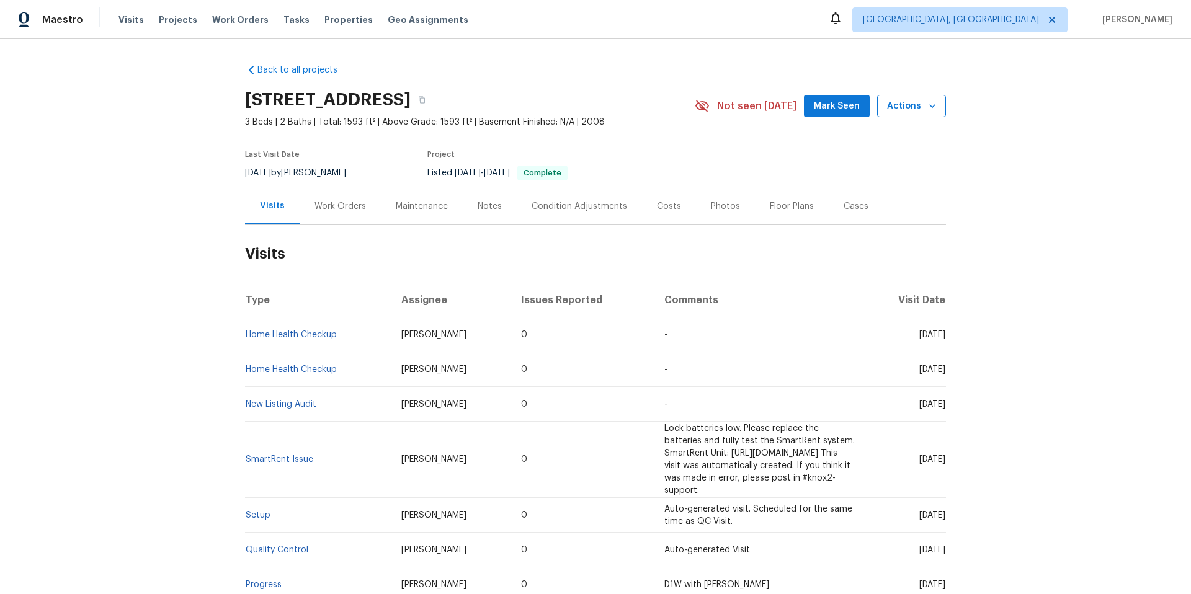 This screenshot has width=1191, height=594. Describe the element at coordinates (669, 207) in the screenshot. I see `div: Costs` at that location.